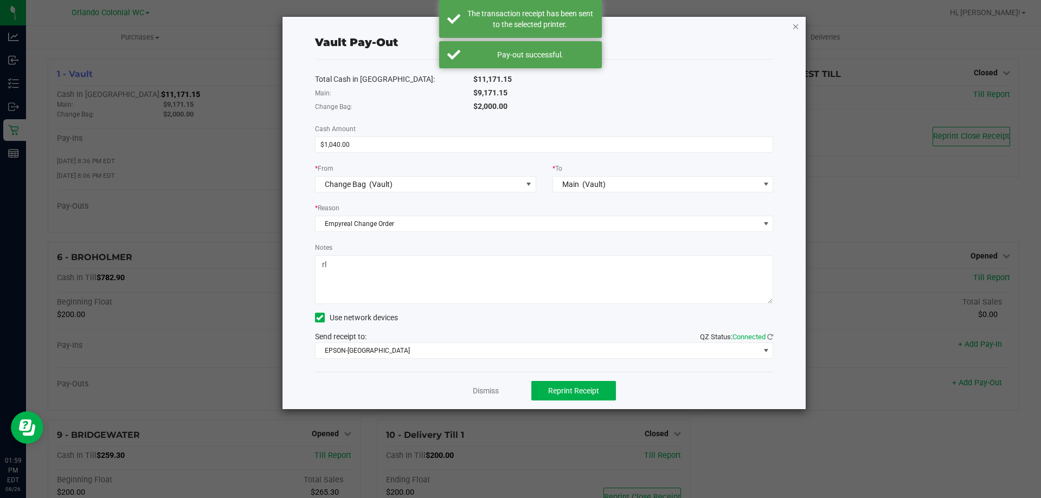 This screenshot has height=498, width=1041. What do you see at coordinates (492, 79) in the screenshot?
I see `span: $11,171.15` at bounding box center [492, 79].